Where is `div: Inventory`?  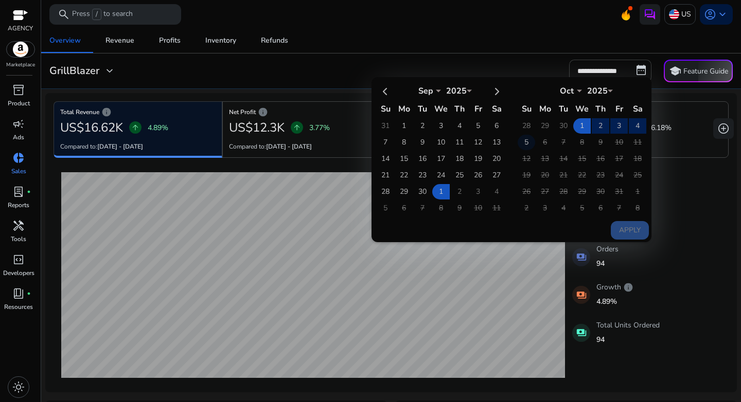 div: Inventory is located at coordinates (221, 41).